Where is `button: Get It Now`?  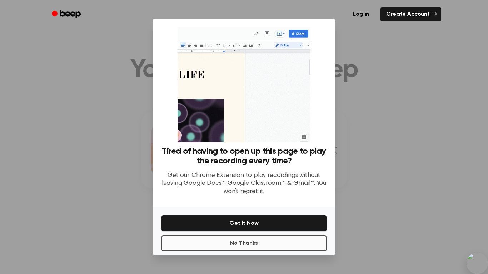
button: Get It Now is located at coordinates (244, 224).